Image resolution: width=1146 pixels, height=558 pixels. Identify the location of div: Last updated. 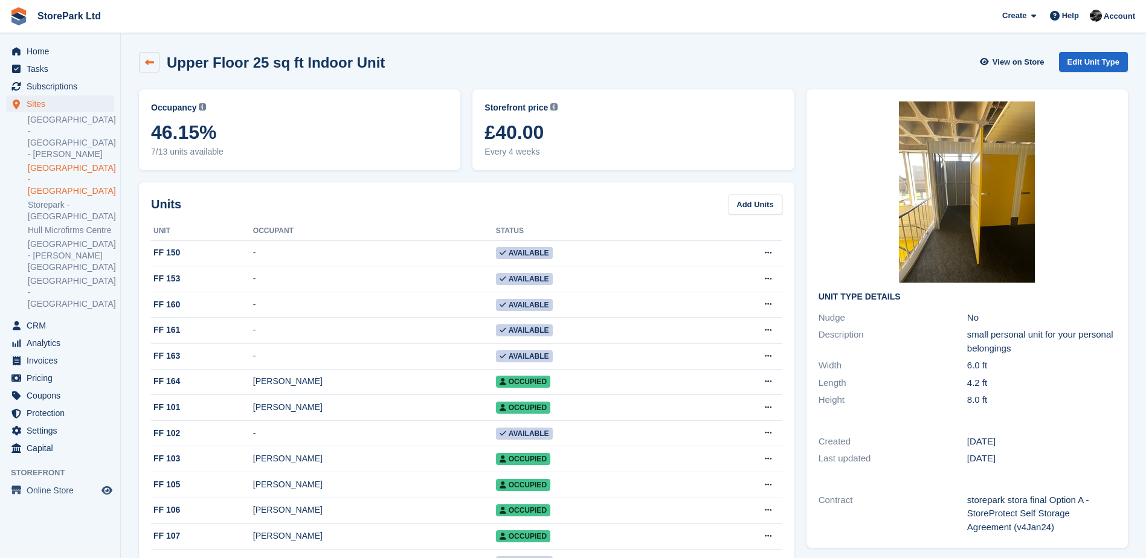
(893, 458).